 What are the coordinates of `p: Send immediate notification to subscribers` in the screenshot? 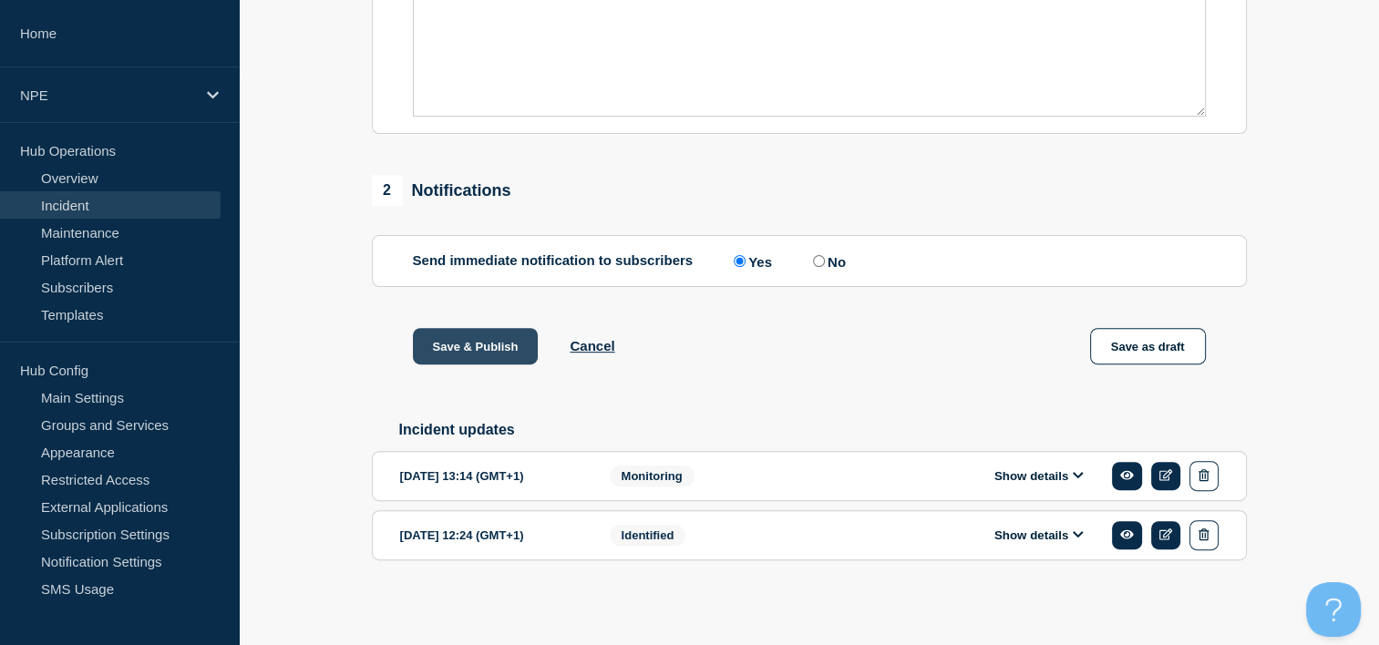 It's located at (553, 261).